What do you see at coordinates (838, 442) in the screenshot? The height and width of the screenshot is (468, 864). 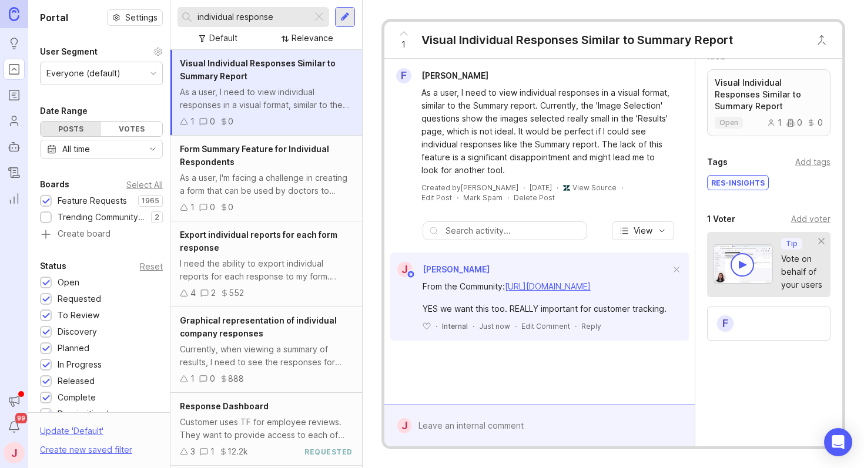 I see `div: Open Intercom Messenger` at bounding box center [838, 442].